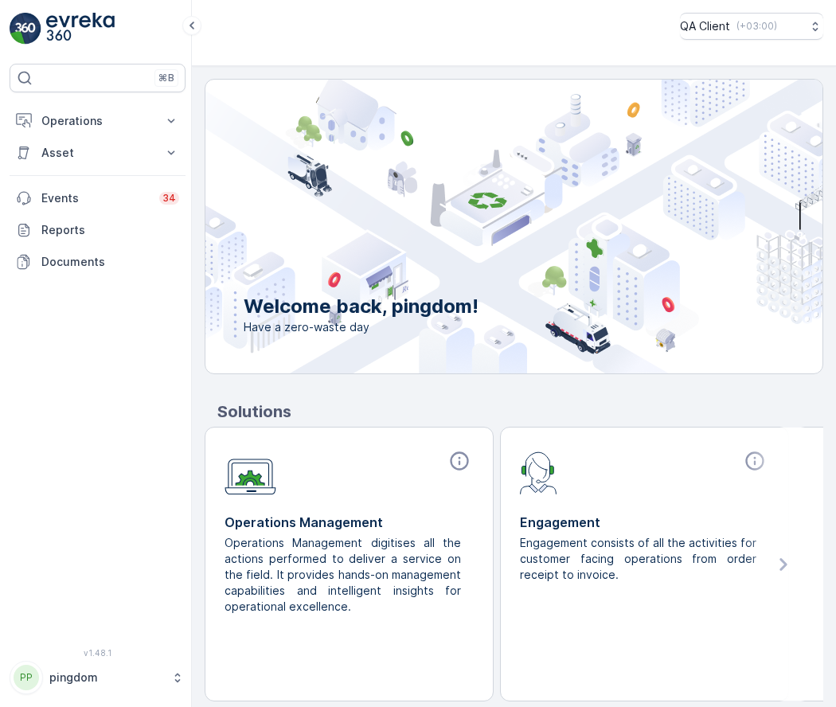 The height and width of the screenshot is (707, 836). I want to click on p: Operations Management, so click(349, 522).